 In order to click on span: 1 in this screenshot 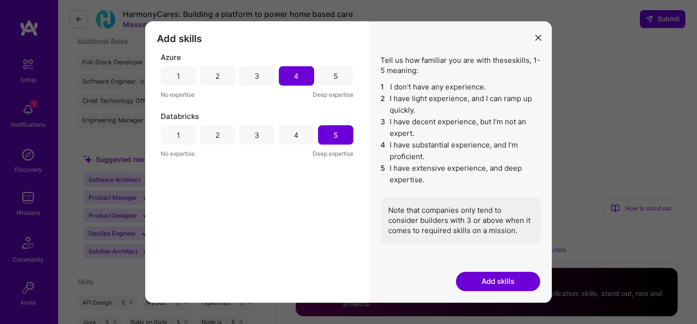, I will do `click(383, 87)`.